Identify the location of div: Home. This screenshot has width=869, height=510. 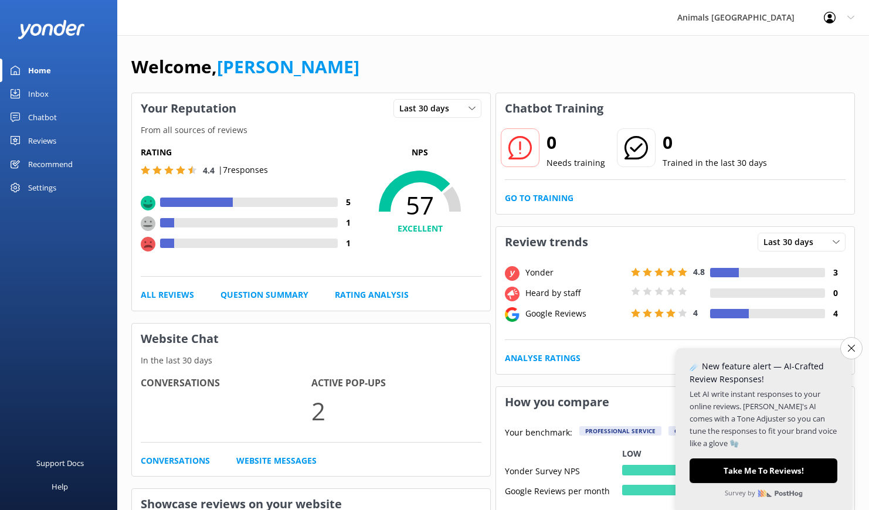
(39, 70).